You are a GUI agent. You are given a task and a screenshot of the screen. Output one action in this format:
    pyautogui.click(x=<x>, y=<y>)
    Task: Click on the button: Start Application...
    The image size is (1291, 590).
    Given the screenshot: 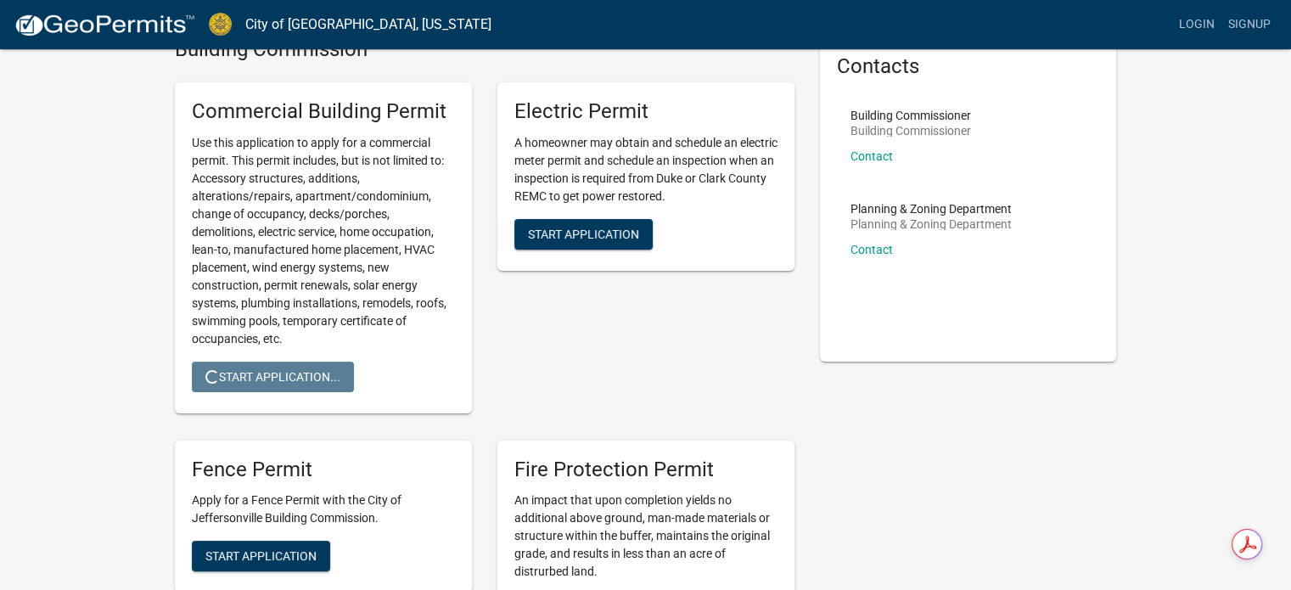 What is the action you would take?
    pyautogui.click(x=272, y=377)
    